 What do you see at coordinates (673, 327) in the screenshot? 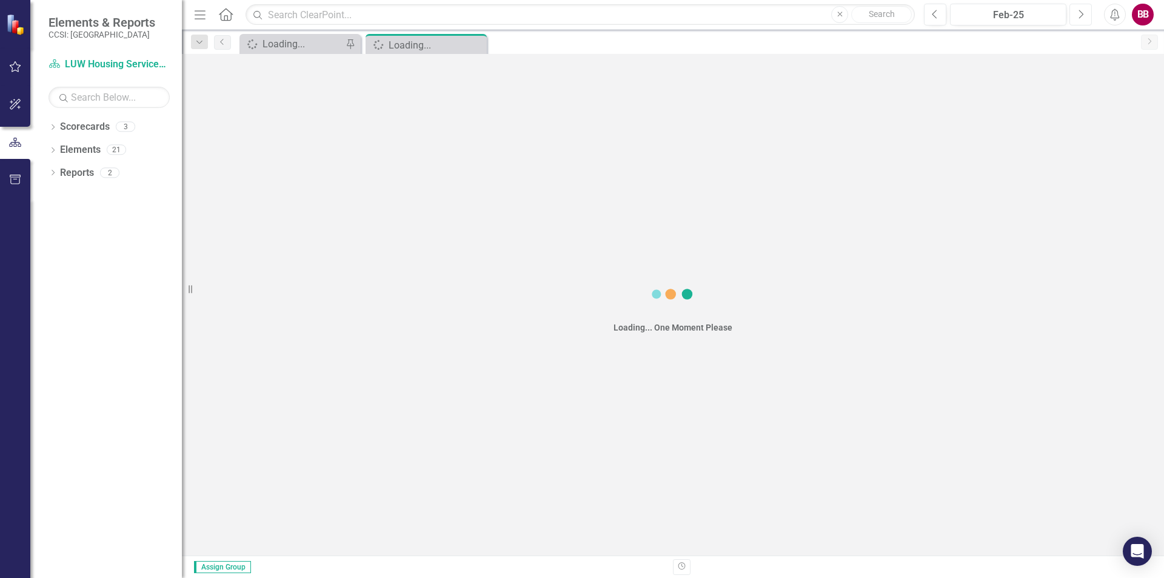
I see `div: Loading... One Moment Please` at bounding box center [673, 327].